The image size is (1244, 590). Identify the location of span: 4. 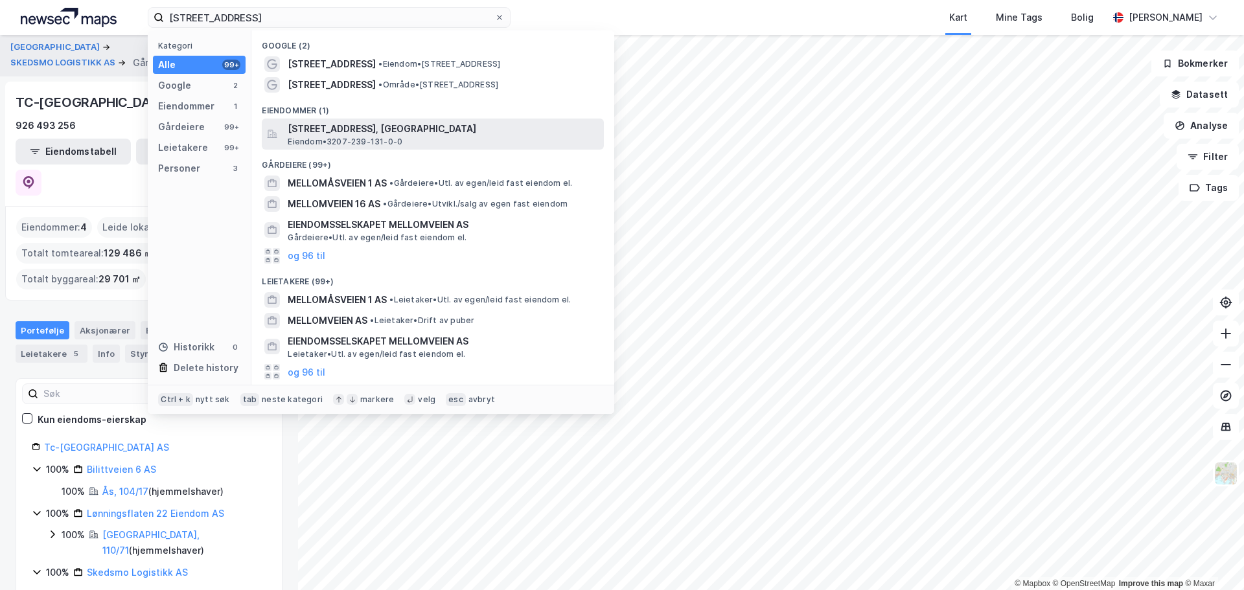
(84, 227).